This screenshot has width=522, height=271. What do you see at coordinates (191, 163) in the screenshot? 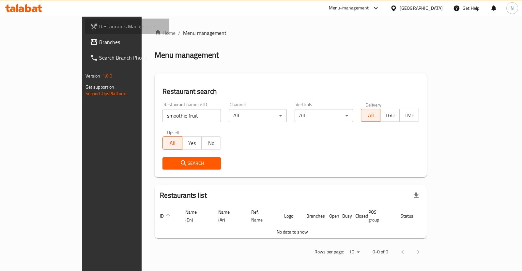
I see `button: Search` at bounding box center [191, 163].